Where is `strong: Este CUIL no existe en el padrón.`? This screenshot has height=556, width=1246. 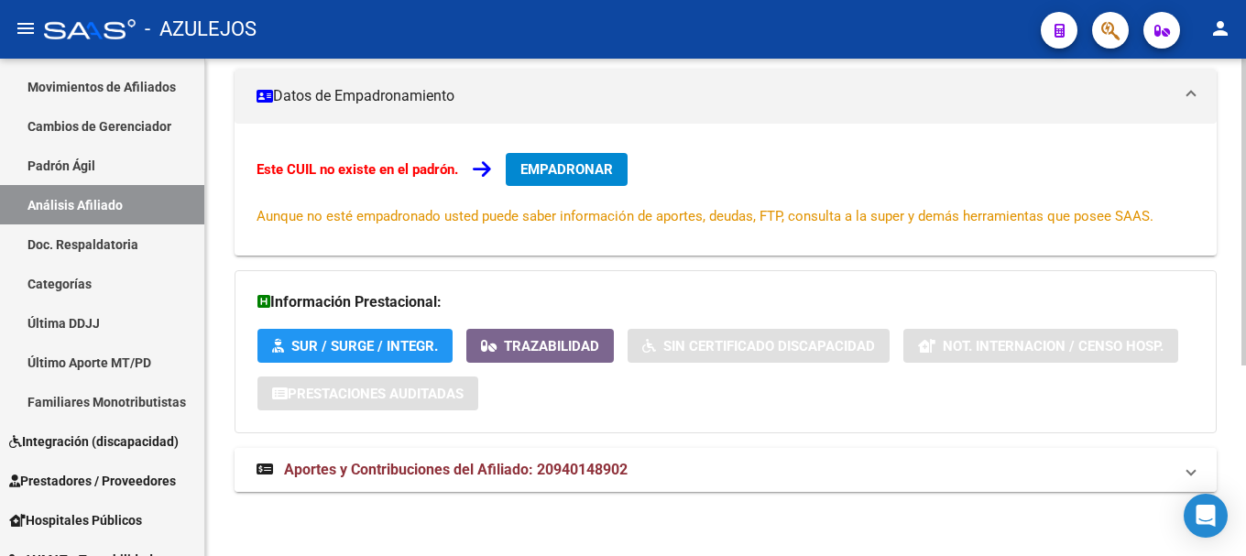
strong: Este CUIL no existe en el padrón. is located at coordinates (357, 169).